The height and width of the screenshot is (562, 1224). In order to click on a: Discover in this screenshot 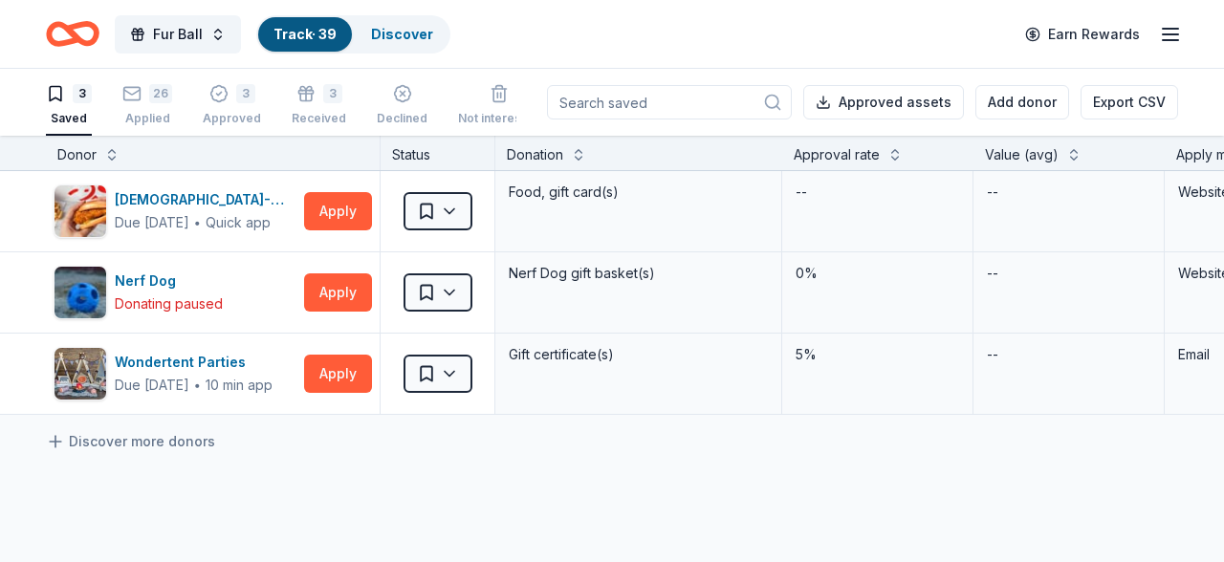, I will do `click(402, 33)`.